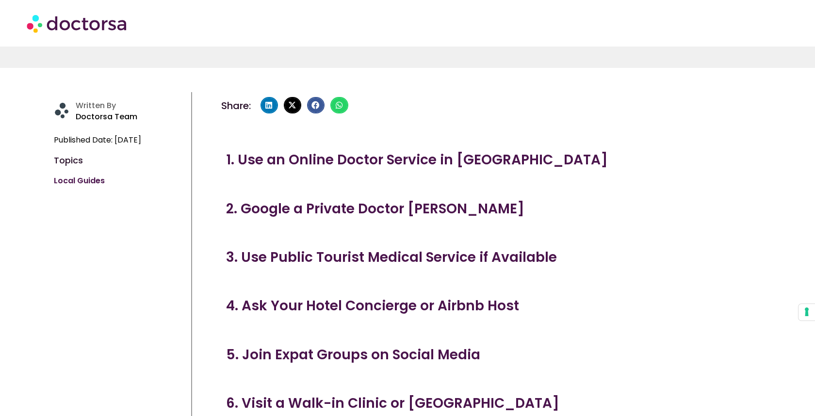 Image resolution: width=815 pixels, height=416 pixels. Describe the element at coordinates (131, 117) in the screenshot. I see `p: Doctorsa Team` at that location.